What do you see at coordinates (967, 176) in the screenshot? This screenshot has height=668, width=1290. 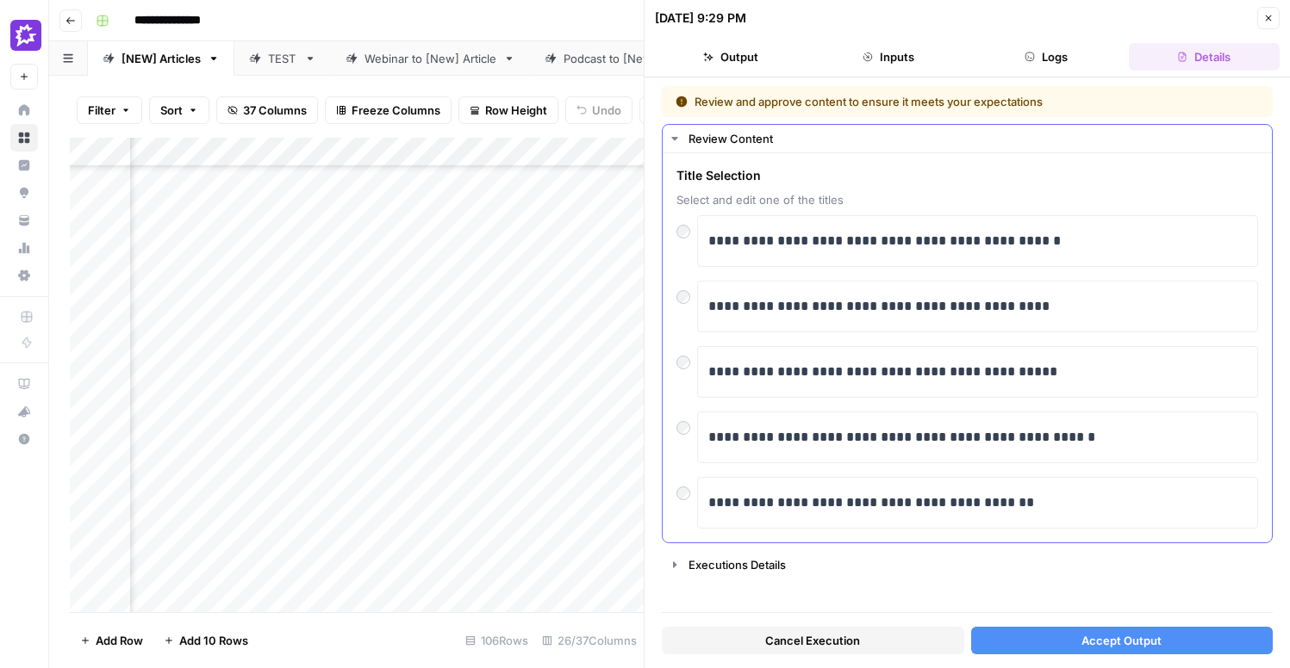 I see `span: Title Selection` at bounding box center [967, 176].